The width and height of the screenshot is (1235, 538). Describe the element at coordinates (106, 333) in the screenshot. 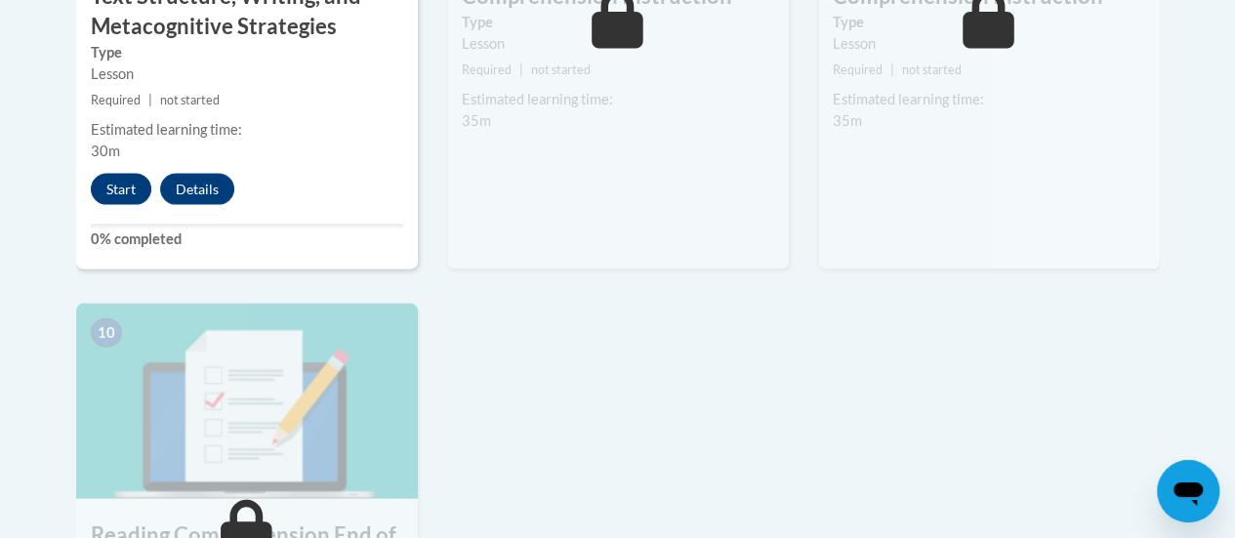

I see `span: 10` at that location.